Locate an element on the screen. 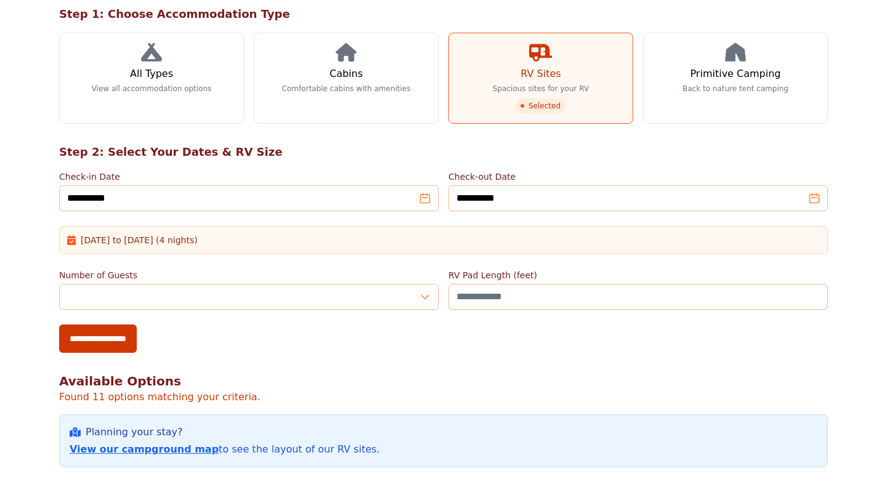  h3: All Types is located at coordinates (152, 74).